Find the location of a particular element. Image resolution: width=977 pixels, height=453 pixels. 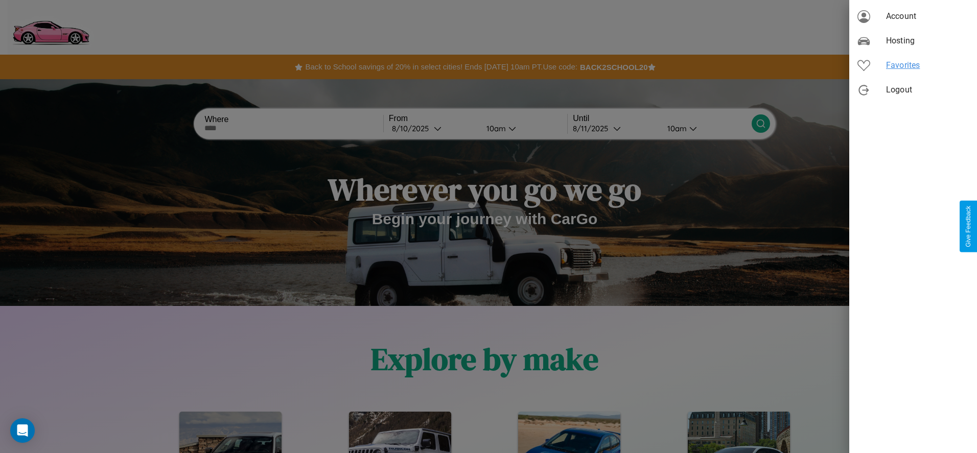

div: Open Intercom Messenger is located at coordinates (22, 431).